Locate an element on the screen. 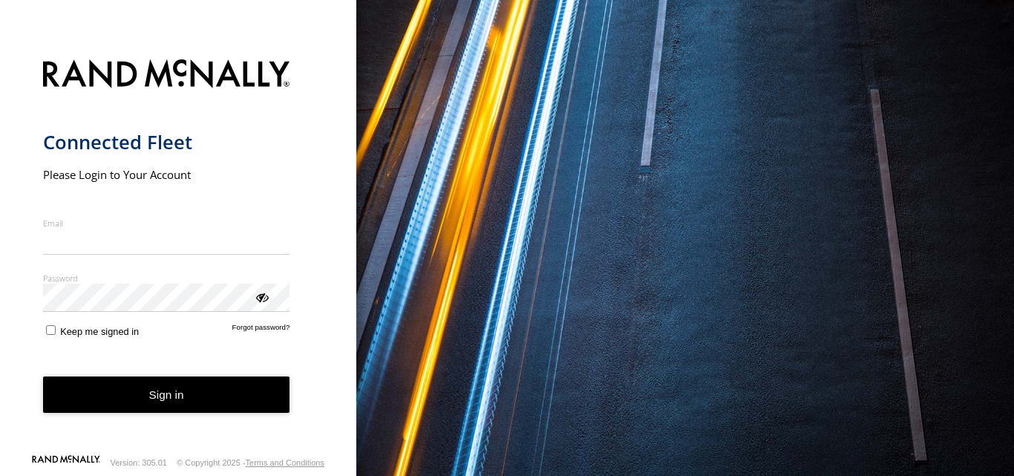 Image resolution: width=1014 pixels, height=476 pixels. form: main is located at coordinates (178, 252).